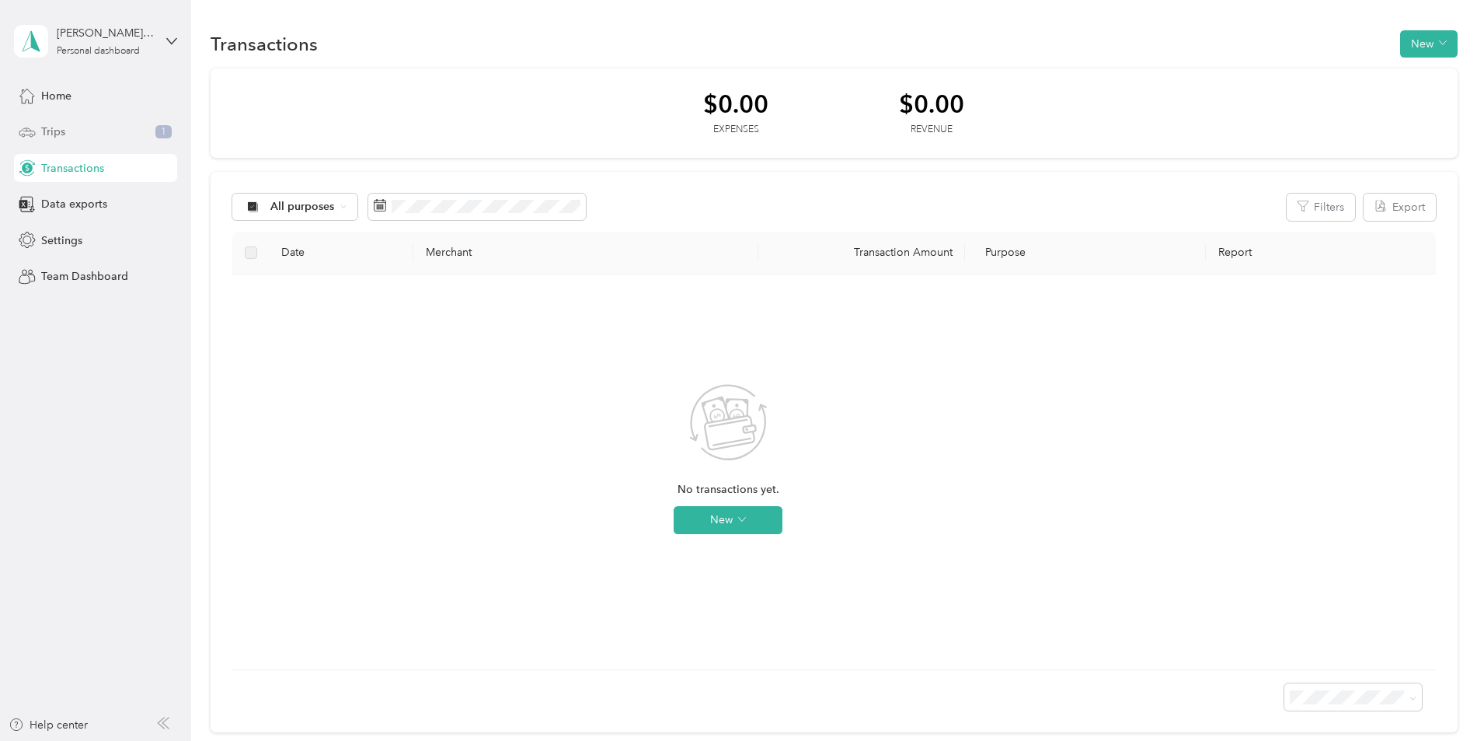 This screenshot has height=741, width=1484. What do you see at coordinates (302, 207) in the screenshot?
I see `span: All purposes` at bounding box center [302, 207].